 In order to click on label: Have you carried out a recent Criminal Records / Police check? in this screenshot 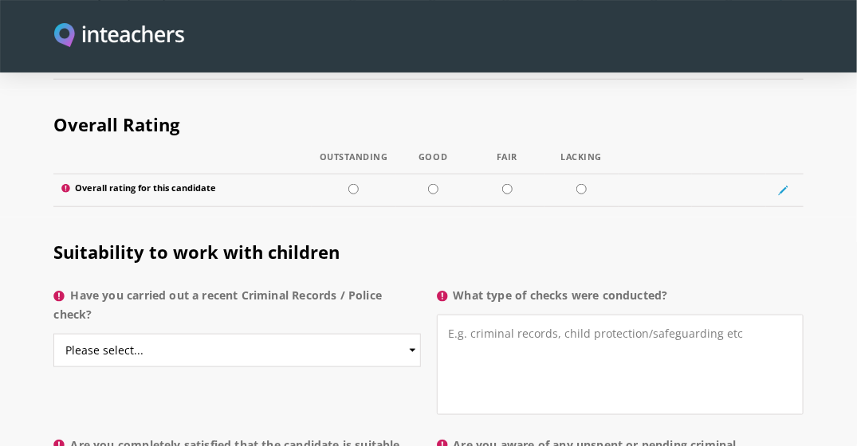, I will do `click(237, 310)`.